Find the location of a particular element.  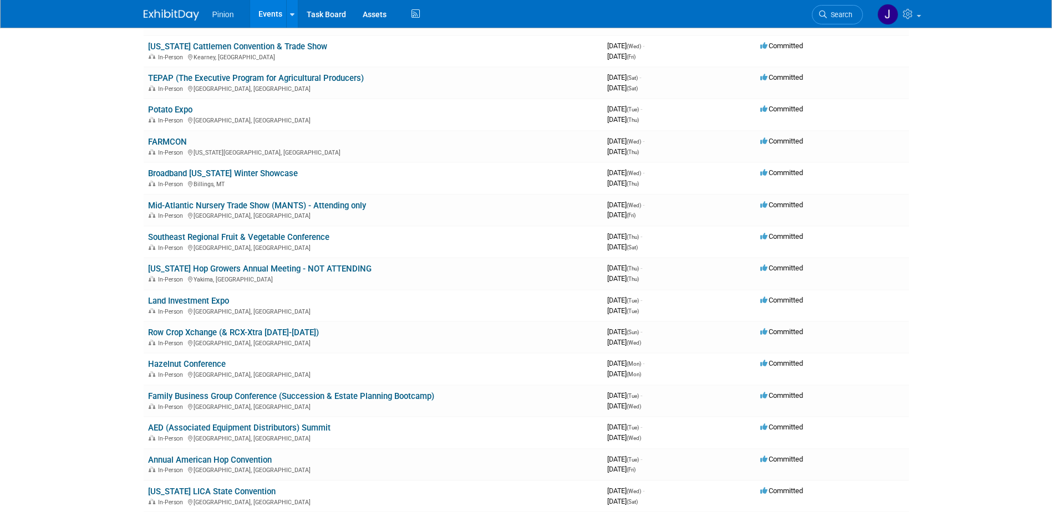

a: Land Investment Expo is located at coordinates (189, 301).